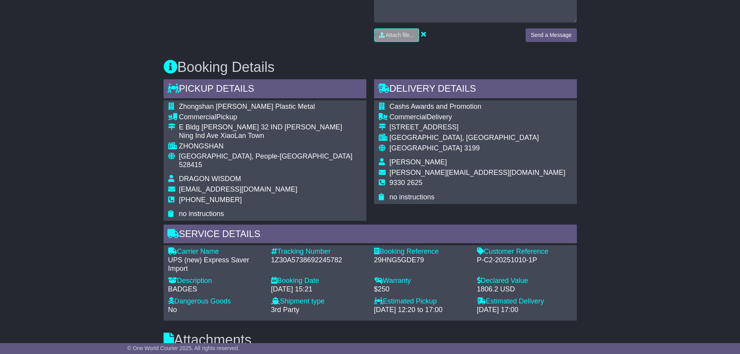 The image size is (740, 354). What do you see at coordinates (422, 281) in the screenshot?
I see `div: Warranty` at bounding box center [422, 281].